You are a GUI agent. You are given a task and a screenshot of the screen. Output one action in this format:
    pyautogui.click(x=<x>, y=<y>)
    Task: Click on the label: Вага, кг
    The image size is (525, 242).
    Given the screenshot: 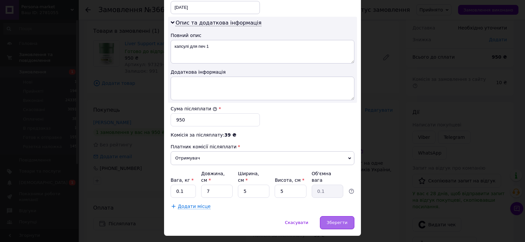 What is the action you would take?
    pyautogui.click(x=182, y=180)
    